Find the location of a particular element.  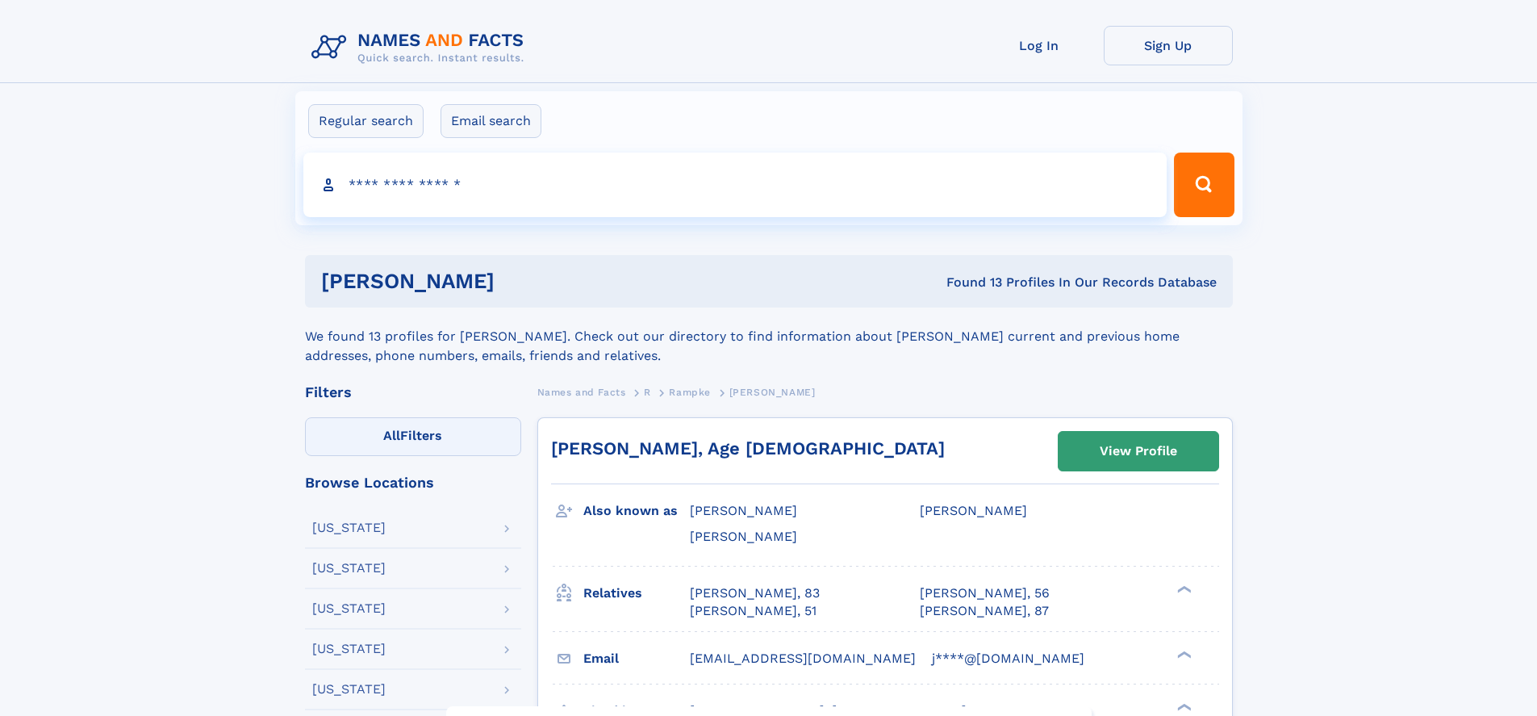

a: R is located at coordinates (647, 391).